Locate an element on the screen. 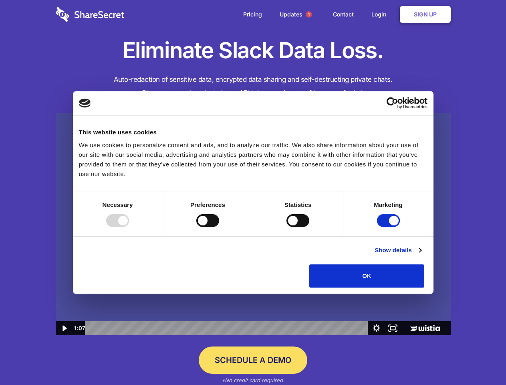  div: We use cookies to personalize content and ads, and to analyze our traffic. We also share informat... is located at coordinates (253, 160).